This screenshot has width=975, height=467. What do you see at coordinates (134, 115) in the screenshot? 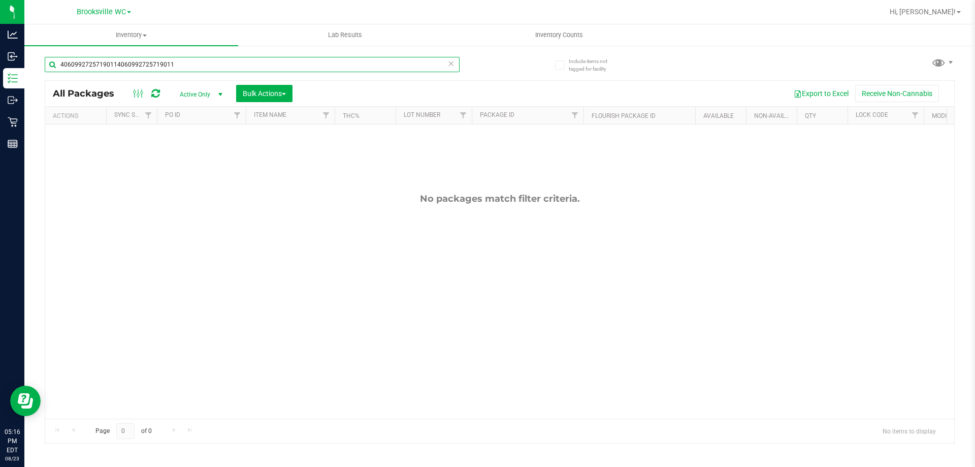
I see `a: Sync Status` at bounding box center [134, 115].